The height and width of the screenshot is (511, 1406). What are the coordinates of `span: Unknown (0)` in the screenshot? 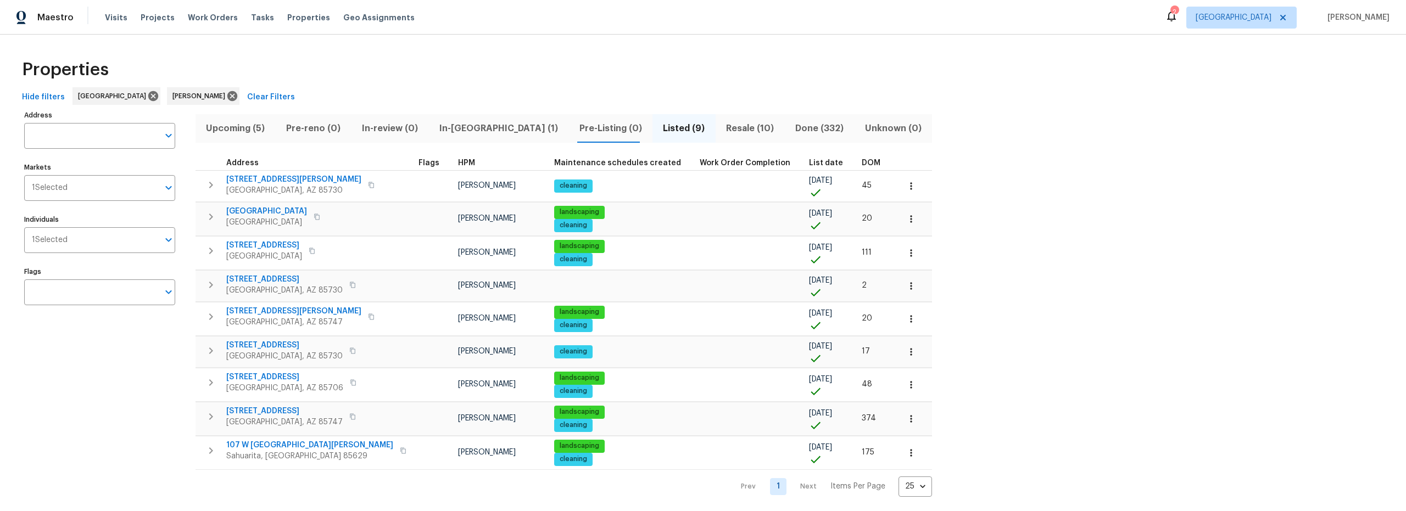 It's located at (893, 129).